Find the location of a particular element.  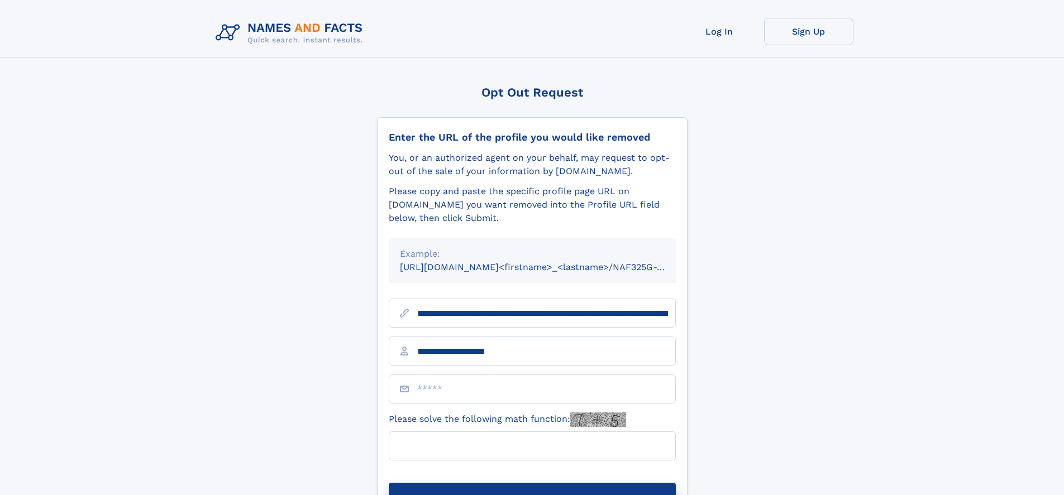

div: Example: is located at coordinates (532, 254).